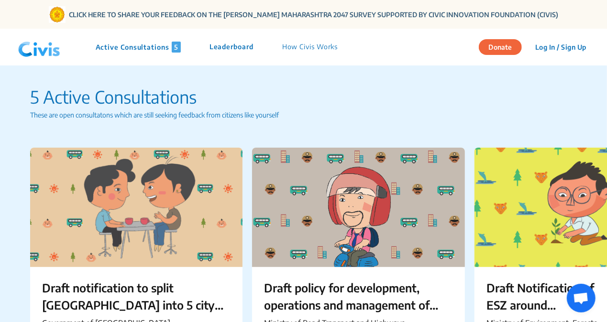 This screenshot has height=322, width=607. I want to click on p: Leaderboard, so click(232, 47).